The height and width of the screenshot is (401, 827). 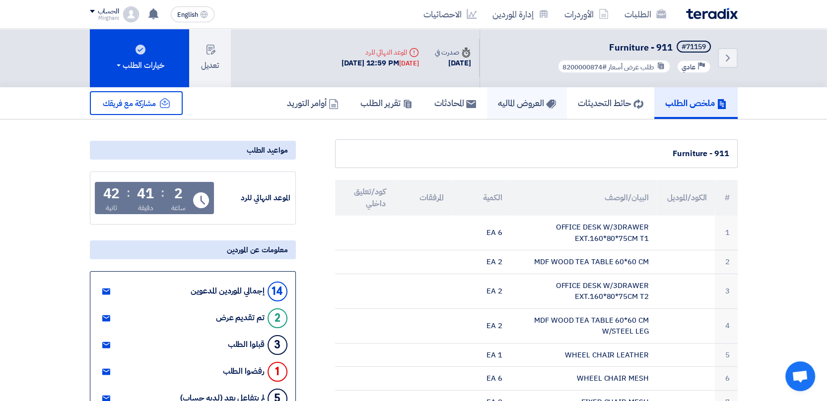 I want to click on td: 2, so click(x=725, y=262).